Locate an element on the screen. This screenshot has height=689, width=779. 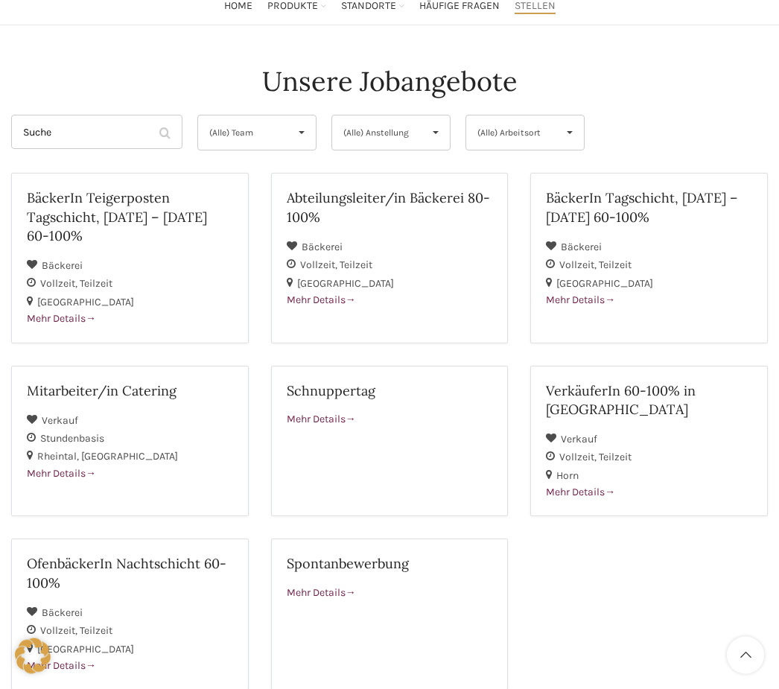
span: Horn is located at coordinates (568, 476).